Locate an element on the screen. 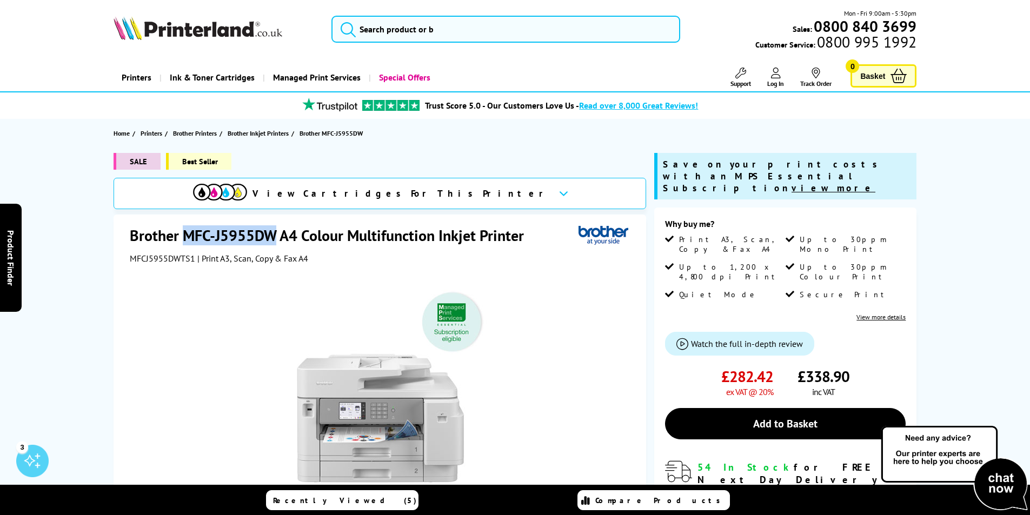  a: Managed Print Services is located at coordinates (316, 77).